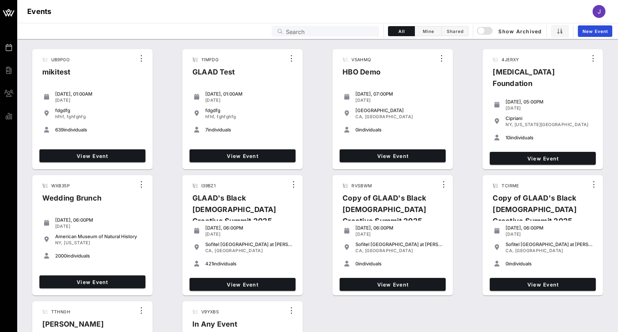 The width and height of the screenshot is (618, 332). What do you see at coordinates (60, 311) in the screenshot?
I see `span: TTHN0H` at bounding box center [60, 311].